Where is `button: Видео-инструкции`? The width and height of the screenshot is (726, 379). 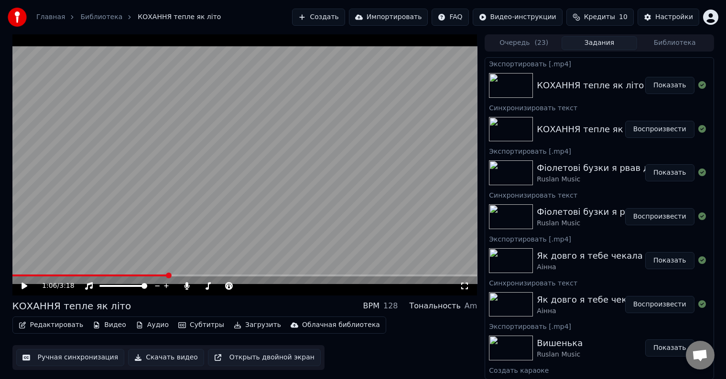 button: Видео-инструкции is located at coordinates (517, 17).